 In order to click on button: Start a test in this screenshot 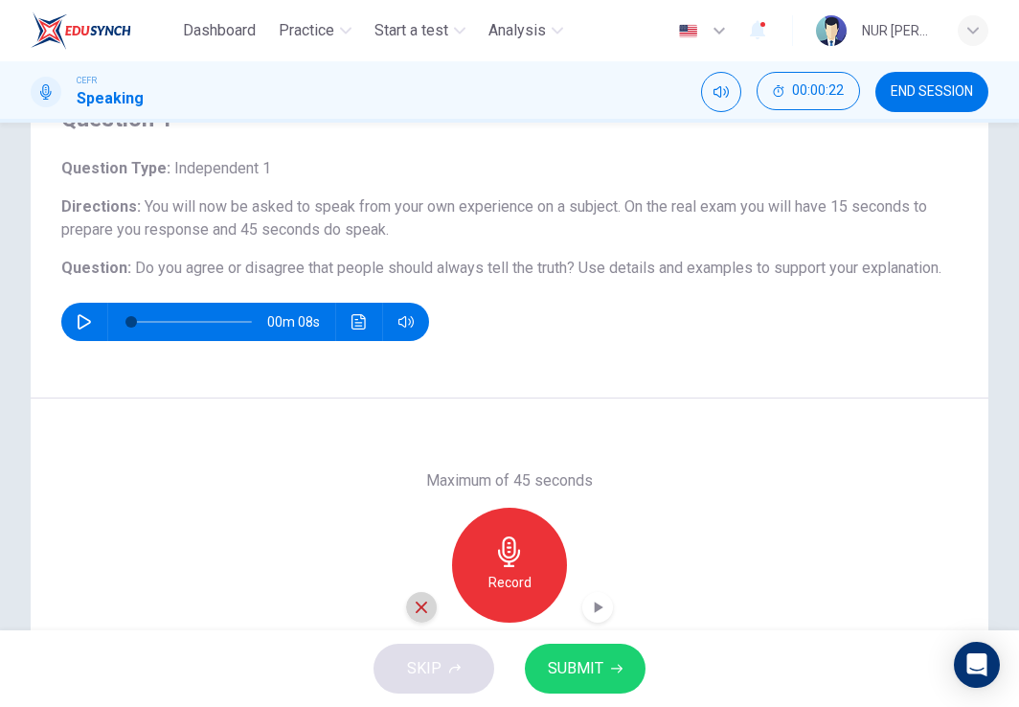, I will do `click(419, 31)`.